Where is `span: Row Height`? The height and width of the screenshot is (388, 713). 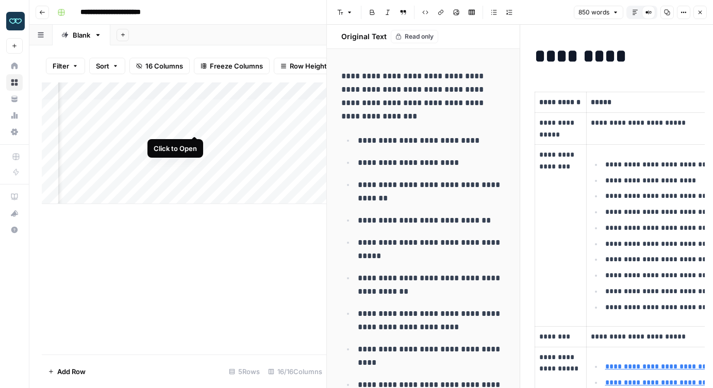 span: Row Height is located at coordinates (308, 66).